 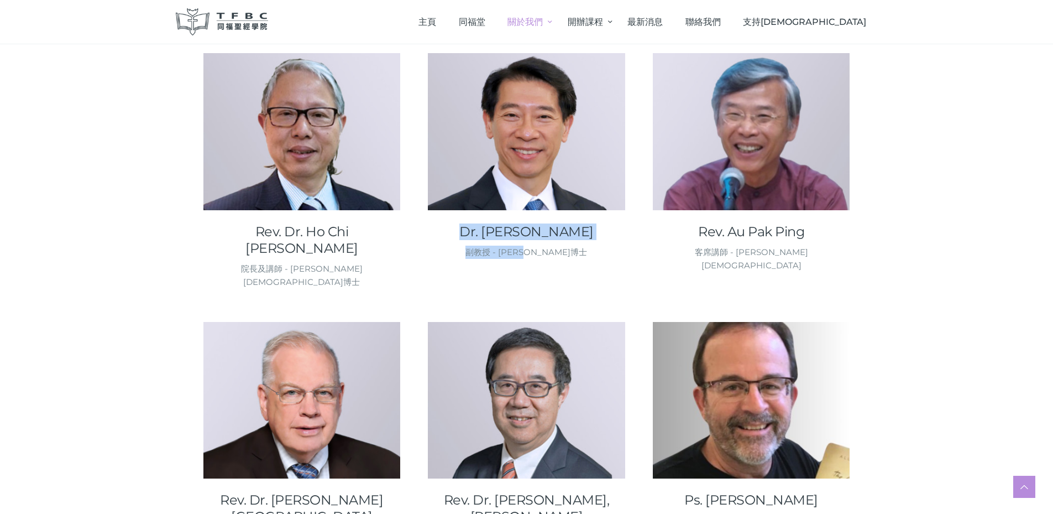 What do you see at coordinates (586, 22) in the screenshot?
I see `a: 開辦課程` at bounding box center [586, 22].